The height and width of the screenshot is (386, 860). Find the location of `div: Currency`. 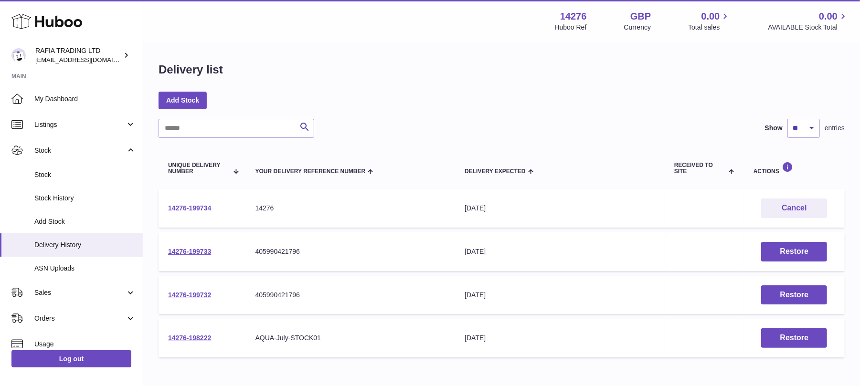

div: Currency is located at coordinates (638, 27).